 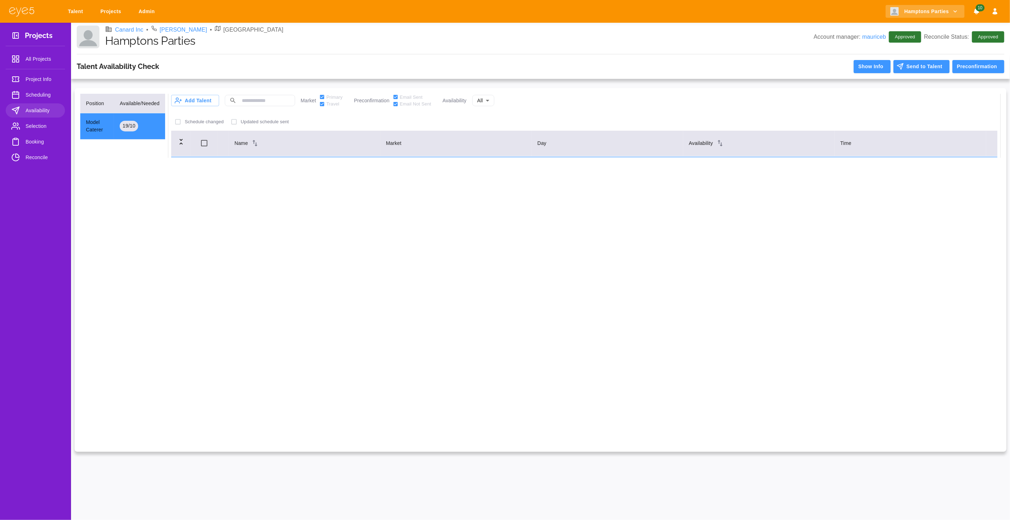 What do you see at coordinates (148, 11) in the screenshot?
I see `a: Admin` at bounding box center [148, 11].